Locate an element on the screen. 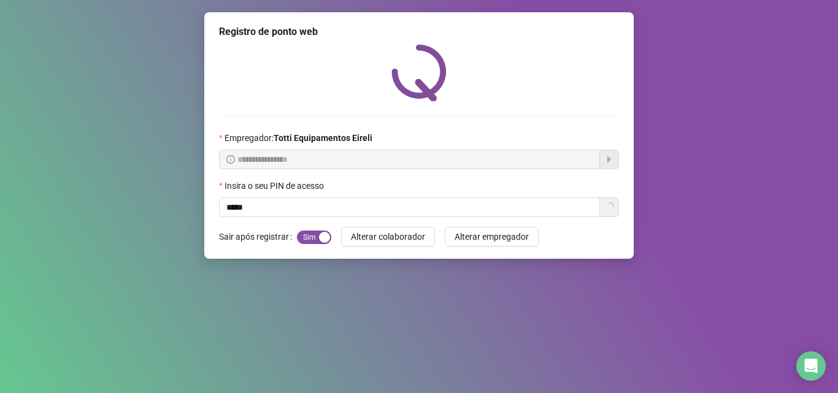 Image resolution: width=838 pixels, height=393 pixels. span: Empregador : is located at coordinates (298, 138).